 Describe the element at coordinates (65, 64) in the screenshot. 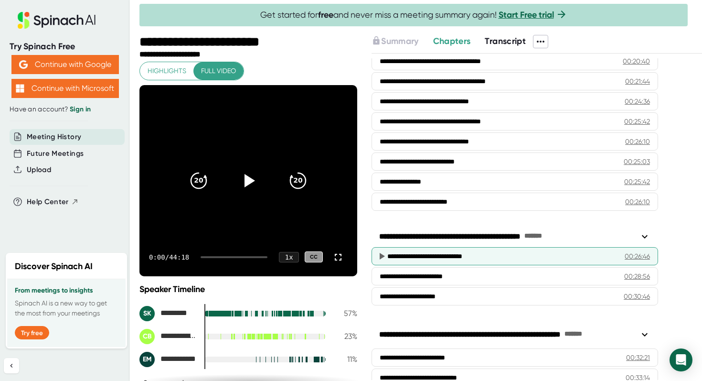

I see `button: Continue with Google` at that location.